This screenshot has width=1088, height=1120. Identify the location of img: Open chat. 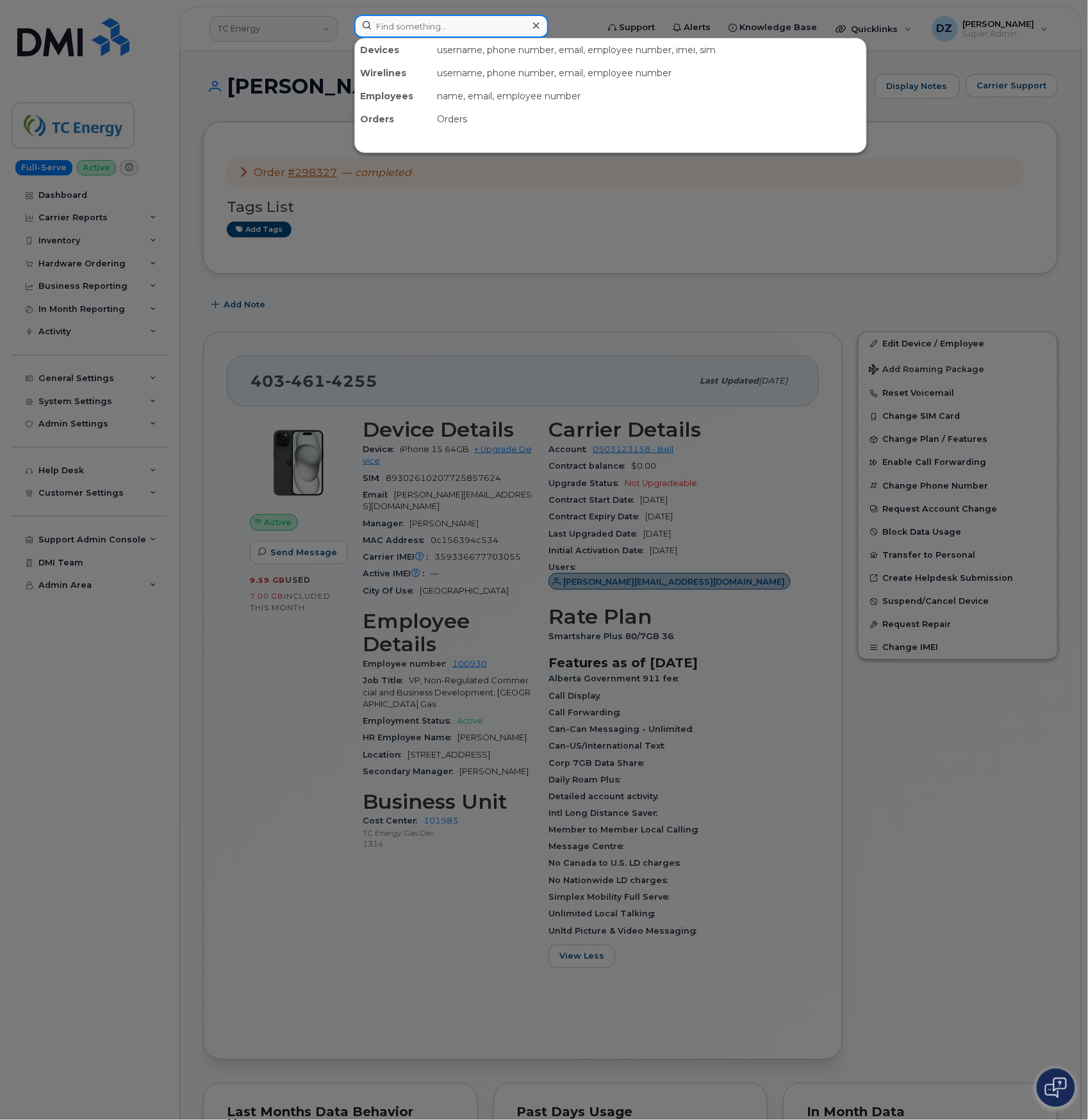
(1057, 1089).